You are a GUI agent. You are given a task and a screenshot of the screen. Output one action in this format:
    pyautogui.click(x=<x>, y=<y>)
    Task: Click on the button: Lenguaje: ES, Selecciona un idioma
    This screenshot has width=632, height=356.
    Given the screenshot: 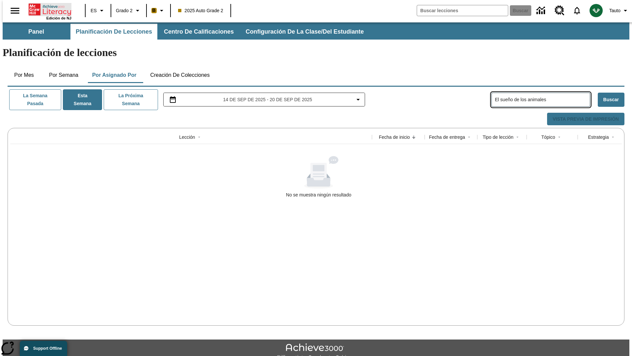 What is the action you would take?
    pyautogui.click(x=98, y=11)
    